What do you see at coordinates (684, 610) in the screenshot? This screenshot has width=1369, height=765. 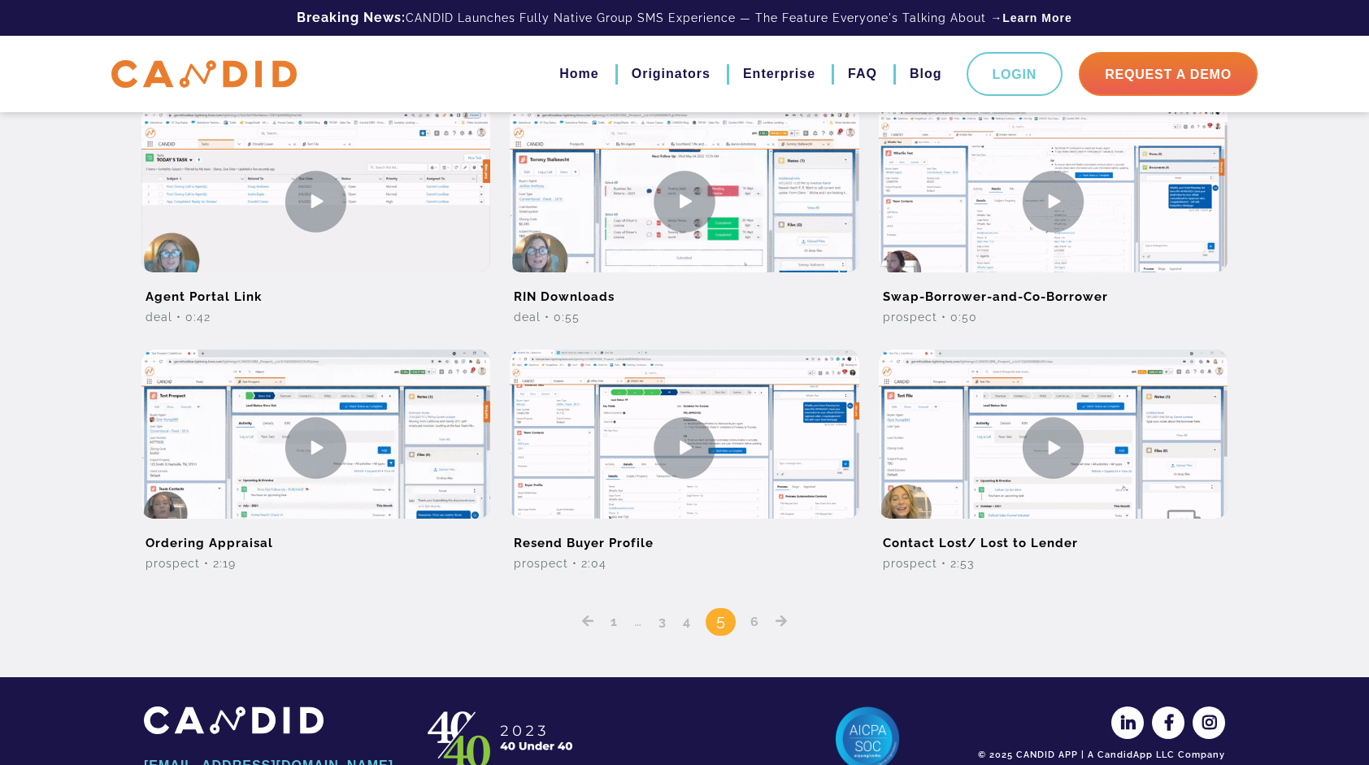 I see `nav: Posts pagination` at bounding box center [684, 610].